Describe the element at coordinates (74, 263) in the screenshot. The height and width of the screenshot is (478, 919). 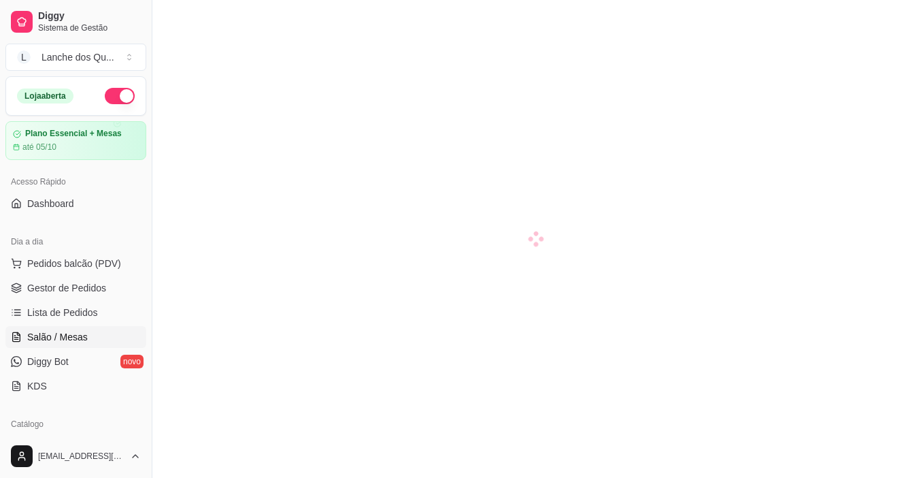
I see `span: Pedidos balcão (PDV)` at that location.